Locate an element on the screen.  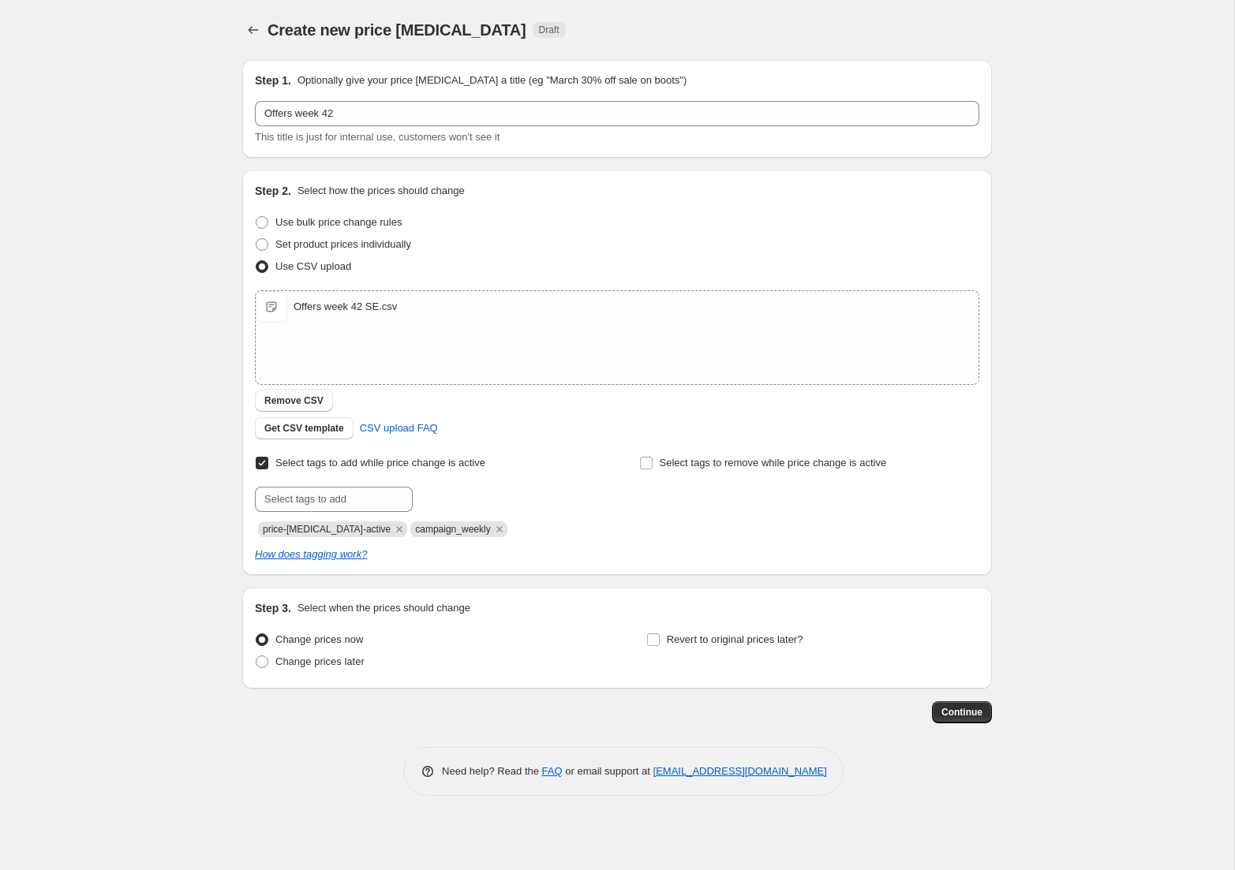
span: Change prices later is located at coordinates (320, 661).